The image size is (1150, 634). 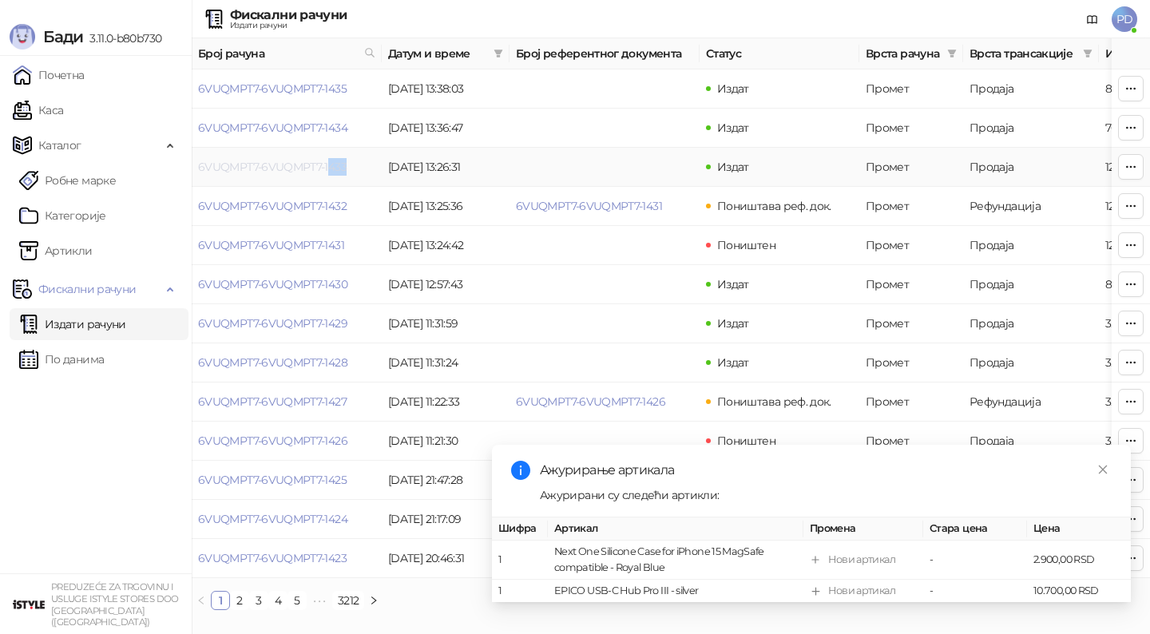 I want to click on td: 6VUQMPT7-6VUQMPT7-1432, so click(x=287, y=206).